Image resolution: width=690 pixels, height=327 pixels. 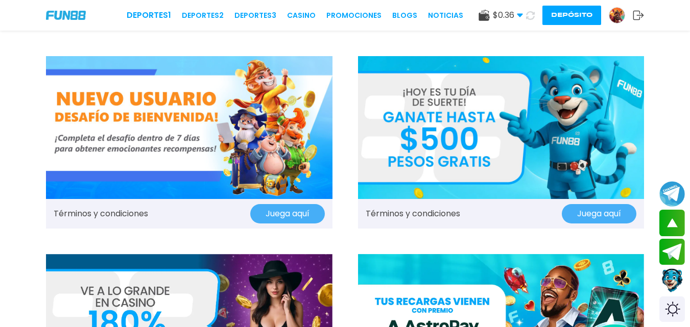 I want to click on button: Join telegram channel, so click(x=672, y=194).